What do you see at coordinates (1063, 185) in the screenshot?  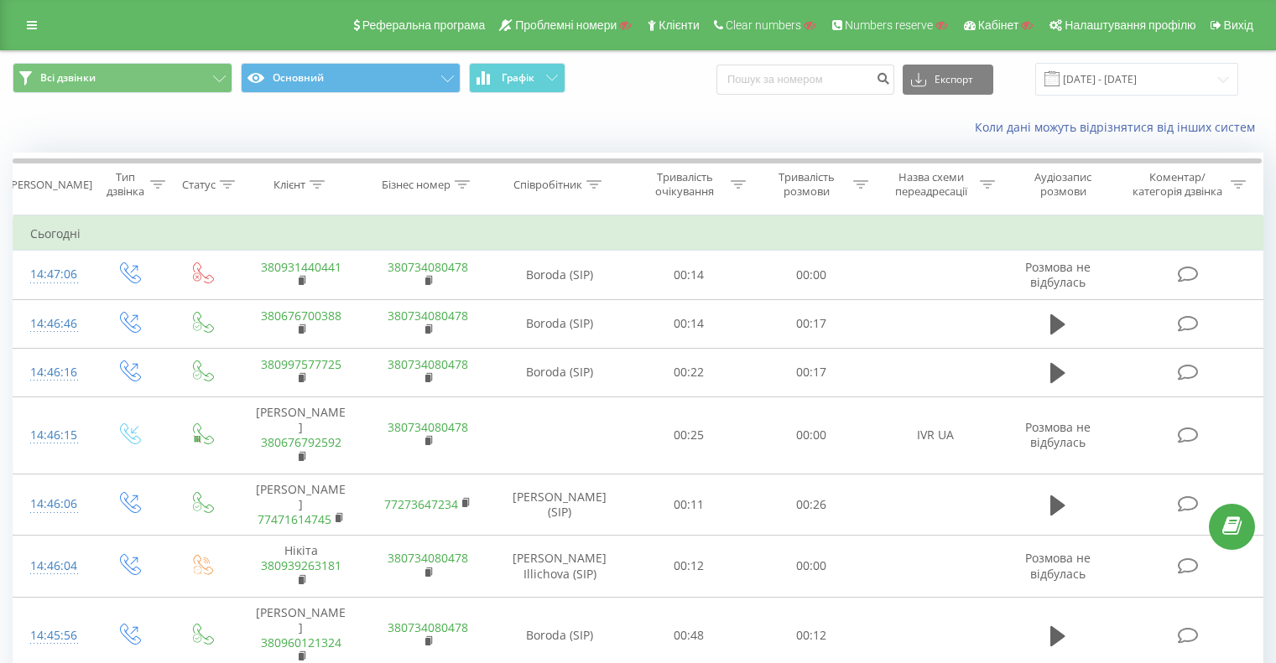 I see `div: Аудіозапис розмови` at bounding box center [1063, 185].